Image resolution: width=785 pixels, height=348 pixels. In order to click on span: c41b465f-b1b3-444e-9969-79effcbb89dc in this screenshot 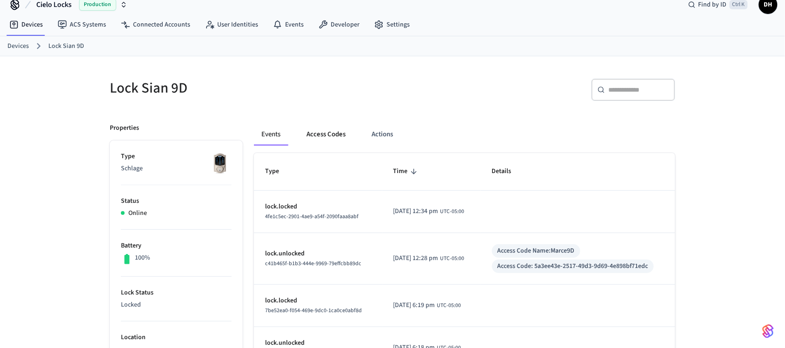, I will do `click(313, 263)`.